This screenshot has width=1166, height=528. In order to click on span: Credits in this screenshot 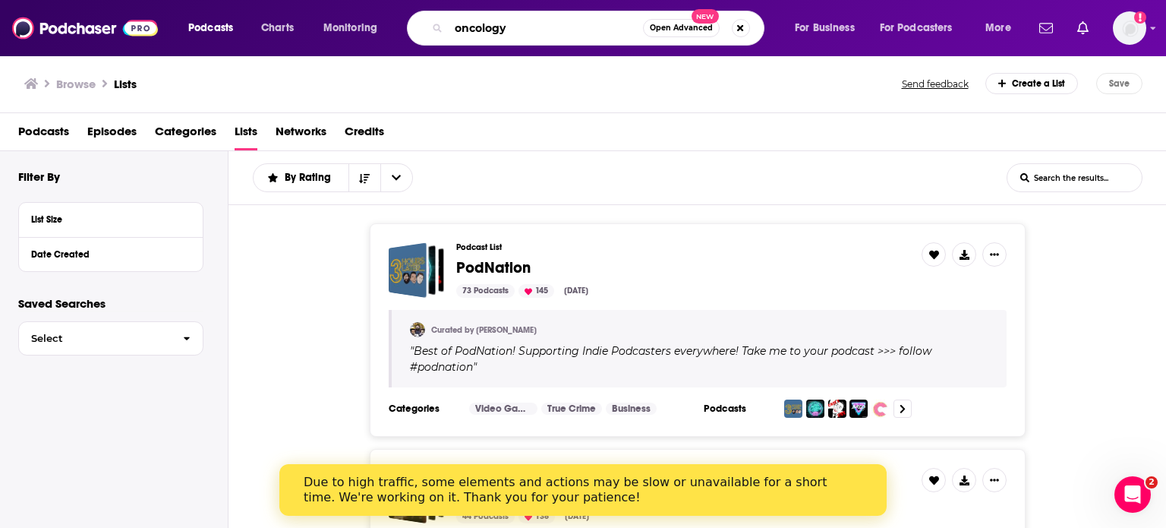, I will do `click(364, 134)`.